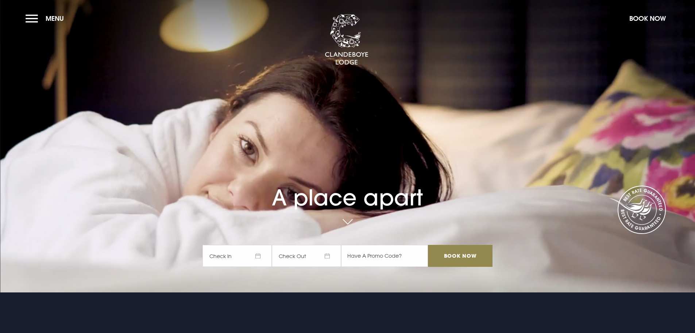 The image size is (695, 333). I want to click on span: Check In, so click(237, 256).